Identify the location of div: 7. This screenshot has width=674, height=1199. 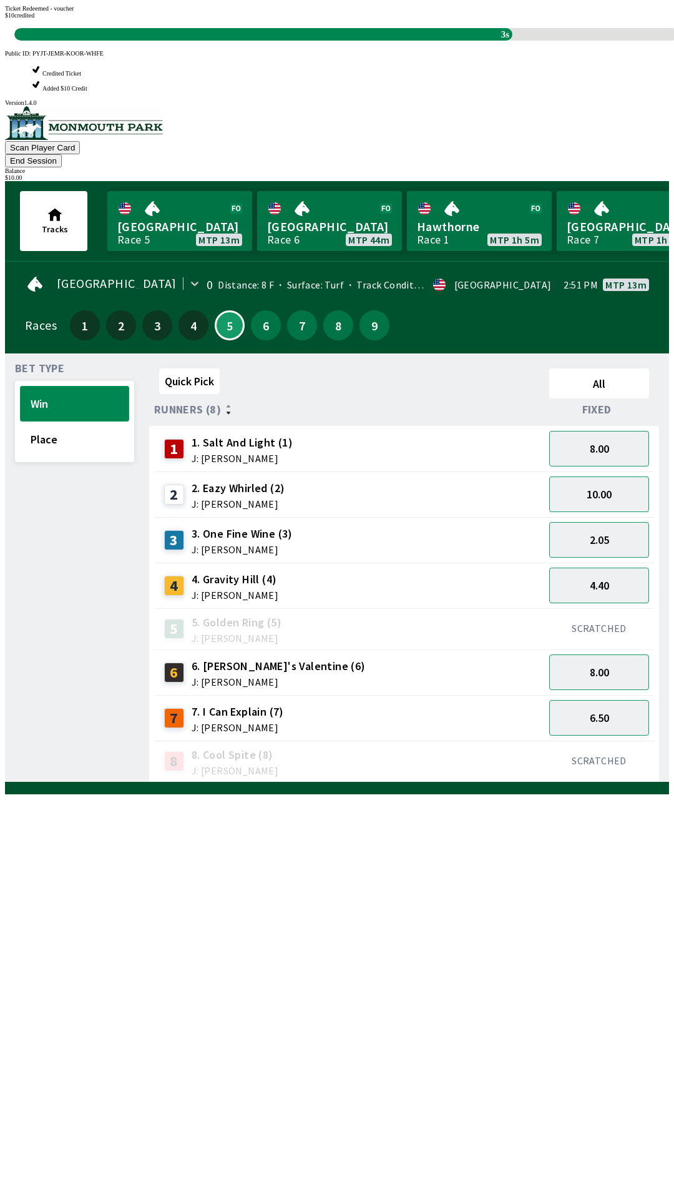
(174, 718).